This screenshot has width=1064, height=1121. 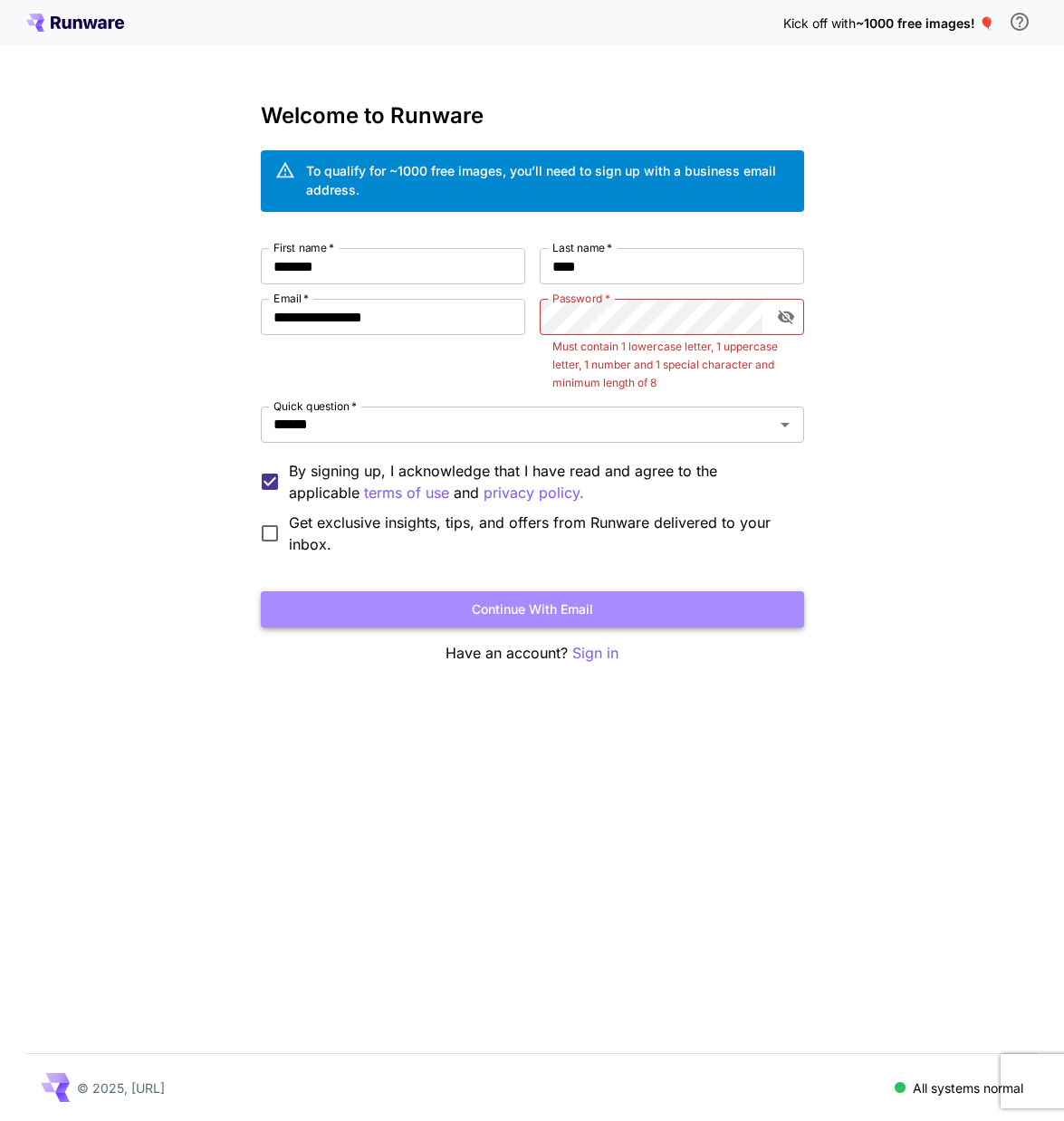 What do you see at coordinates (819, 23) in the screenshot?
I see `span: Kick off with` at bounding box center [819, 23].